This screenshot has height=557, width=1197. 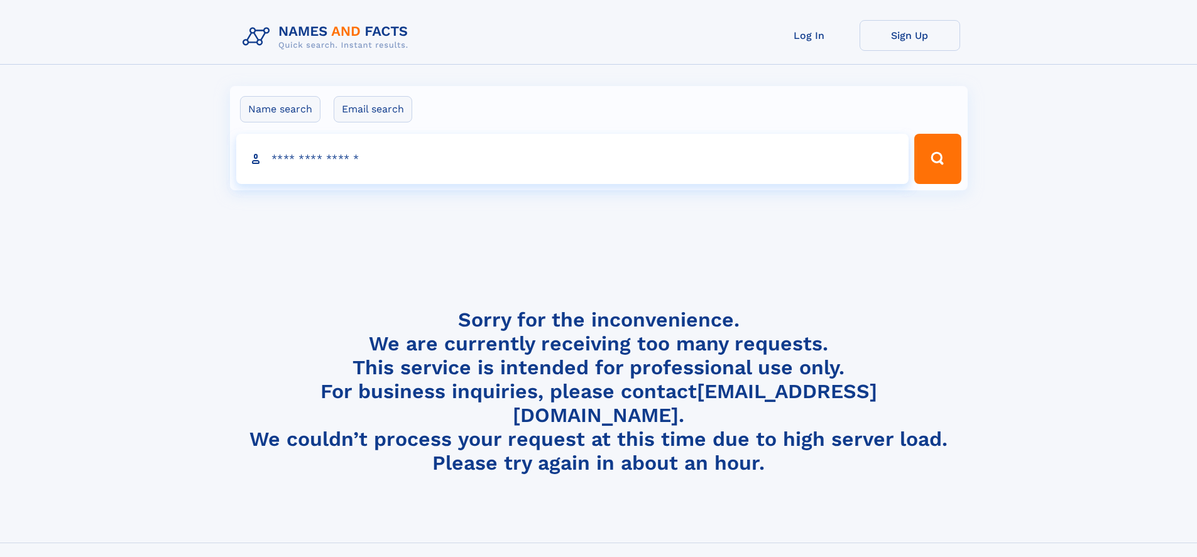 I want to click on input: search input, so click(x=572, y=159).